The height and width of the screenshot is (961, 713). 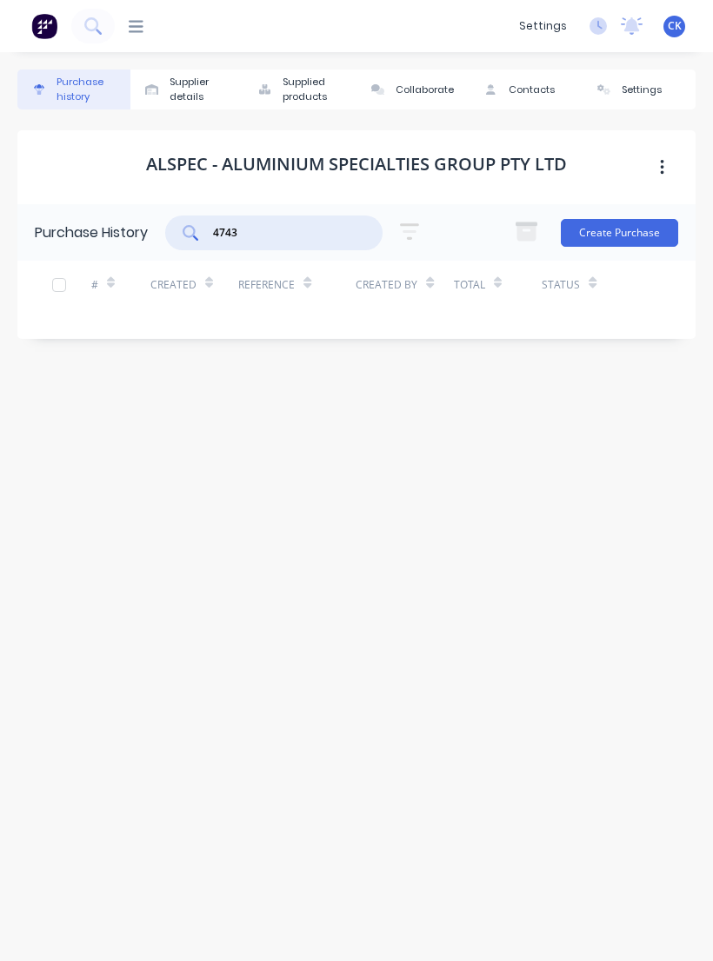 I want to click on div: Reference, so click(x=266, y=285).